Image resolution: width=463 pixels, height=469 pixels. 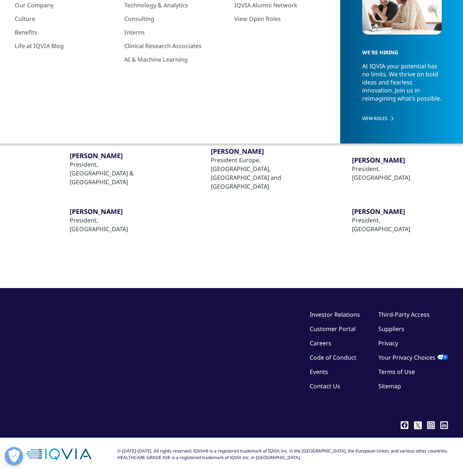 What do you see at coordinates (402, 85) in the screenshot?
I see `p: At IQVIA your potential has no limits. We thrive on bold ideas and fearless innovation. Join us i...` at bounding box center [402, 85].